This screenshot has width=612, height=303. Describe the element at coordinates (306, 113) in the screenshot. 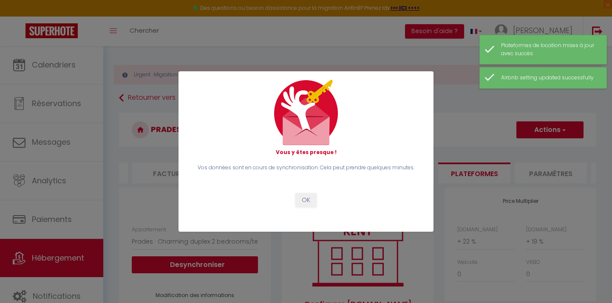

I see `img: mail` at that location.